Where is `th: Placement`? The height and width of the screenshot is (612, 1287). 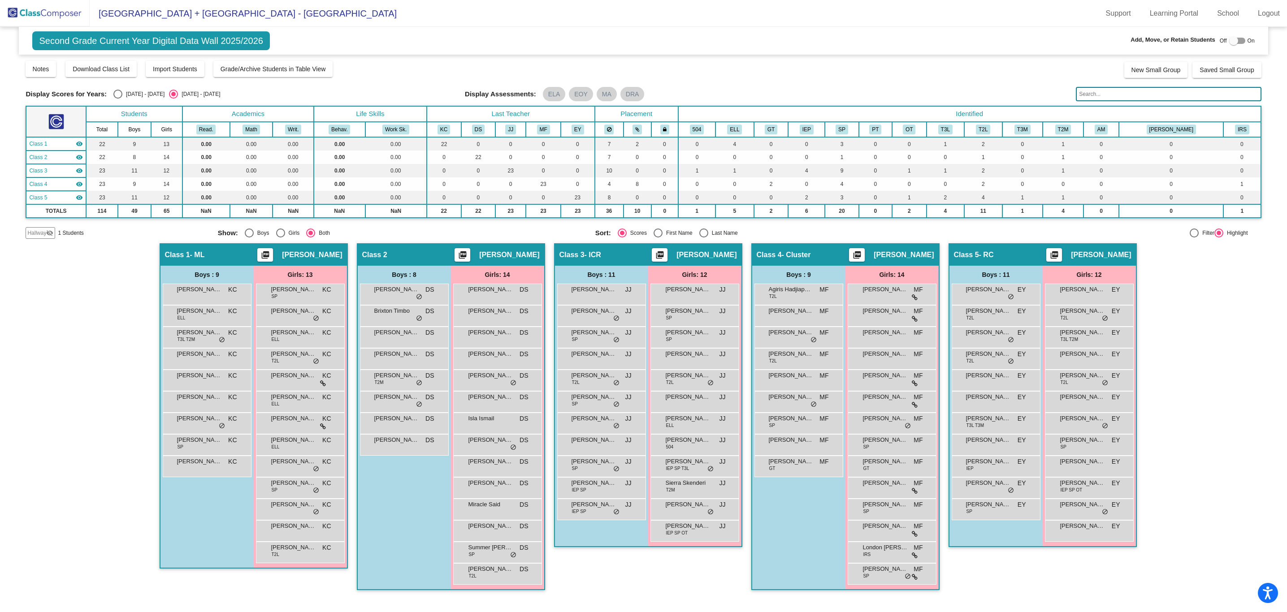 th: Placement is located at coordinates (636, 114).